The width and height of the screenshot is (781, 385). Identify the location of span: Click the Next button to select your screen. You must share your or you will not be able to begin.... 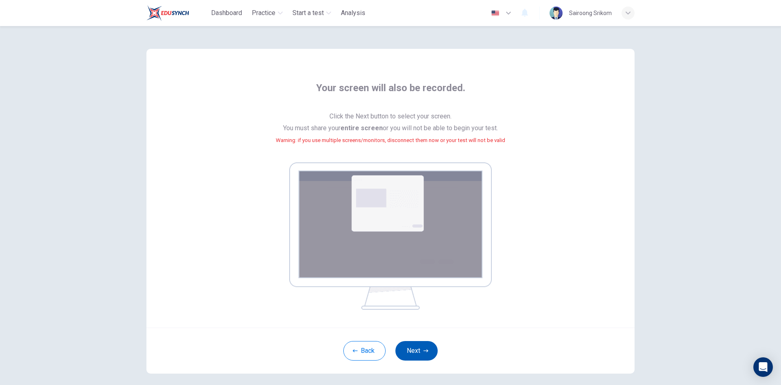
(390, 133).